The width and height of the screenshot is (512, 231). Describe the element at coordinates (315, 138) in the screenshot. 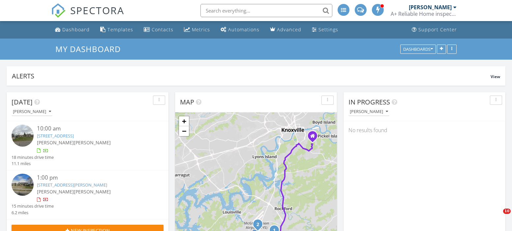

I see `div: 509 Panorama Drive, Knoxville TN 37920` at that location.